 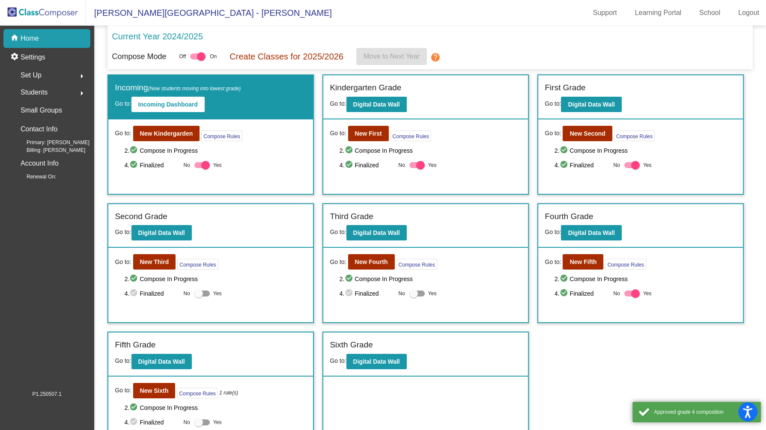 I want to click on mat-icon: help, so click(x=435, y=57).